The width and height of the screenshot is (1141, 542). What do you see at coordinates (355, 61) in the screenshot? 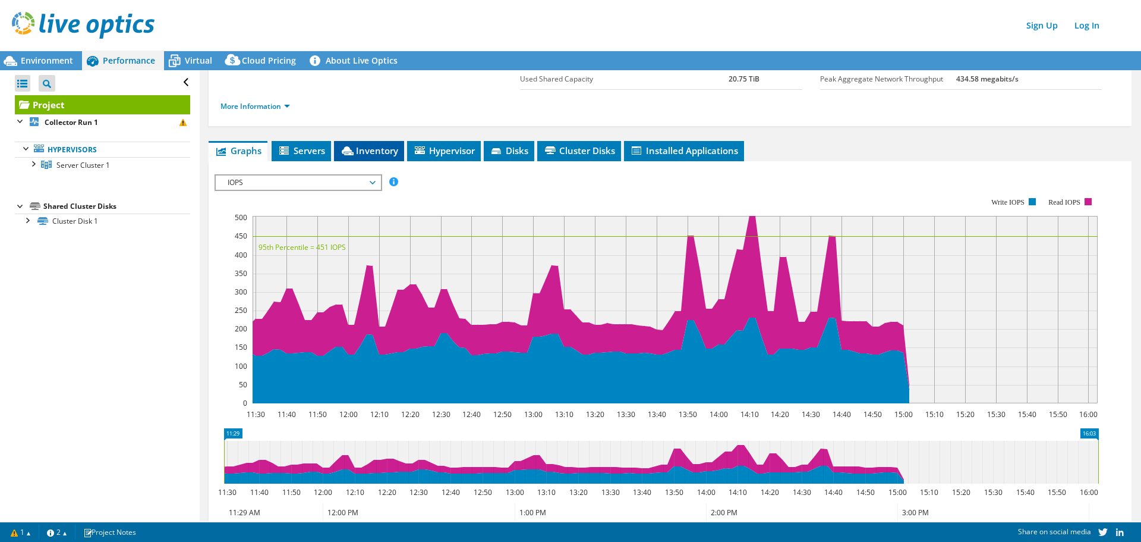
I see `a: About Live Optics` at bounding box center [355, 61].